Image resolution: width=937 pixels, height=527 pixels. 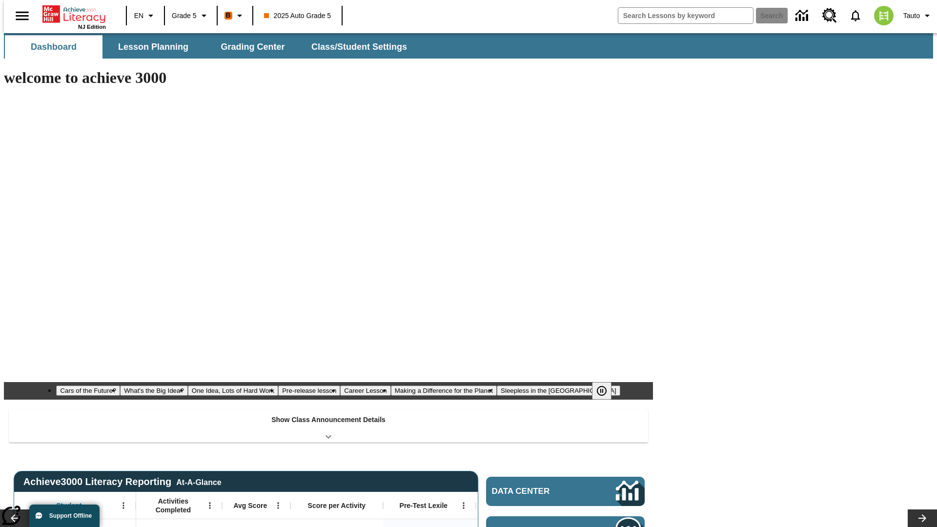 I want to click on button: Slide 6 Making a Difference for the Planet, so click(x=443, y=390).